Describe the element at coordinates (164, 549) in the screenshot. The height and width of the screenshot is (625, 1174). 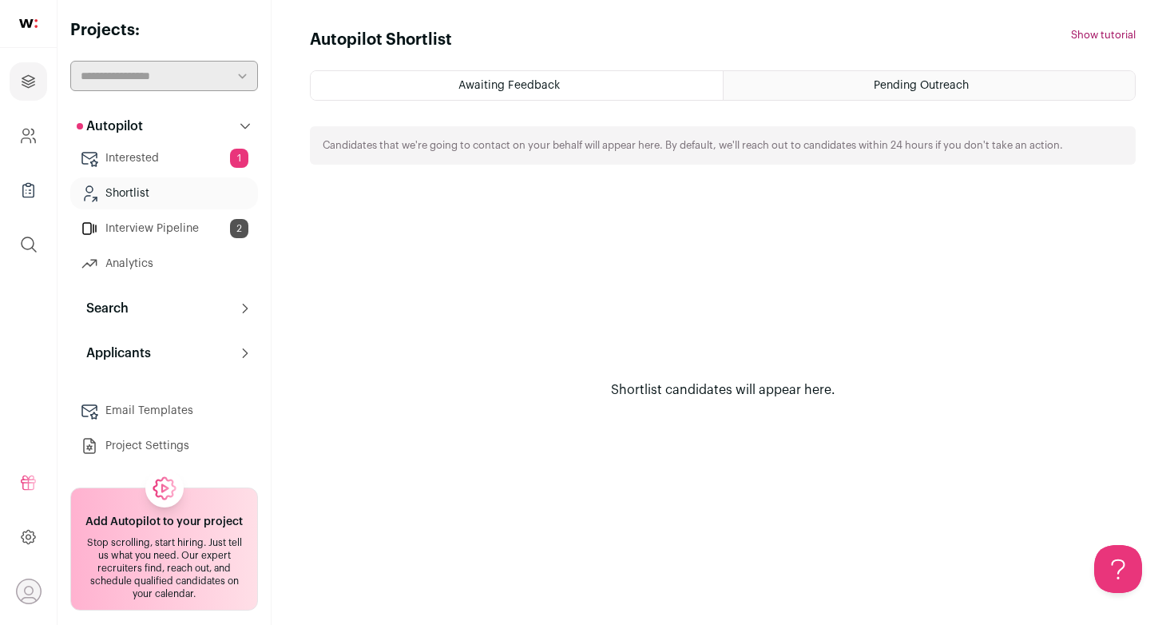
I see `a: Add Autopilot to your project Stop scrolling, start hiring. Just tell us what you need. Our exper...` at that location.